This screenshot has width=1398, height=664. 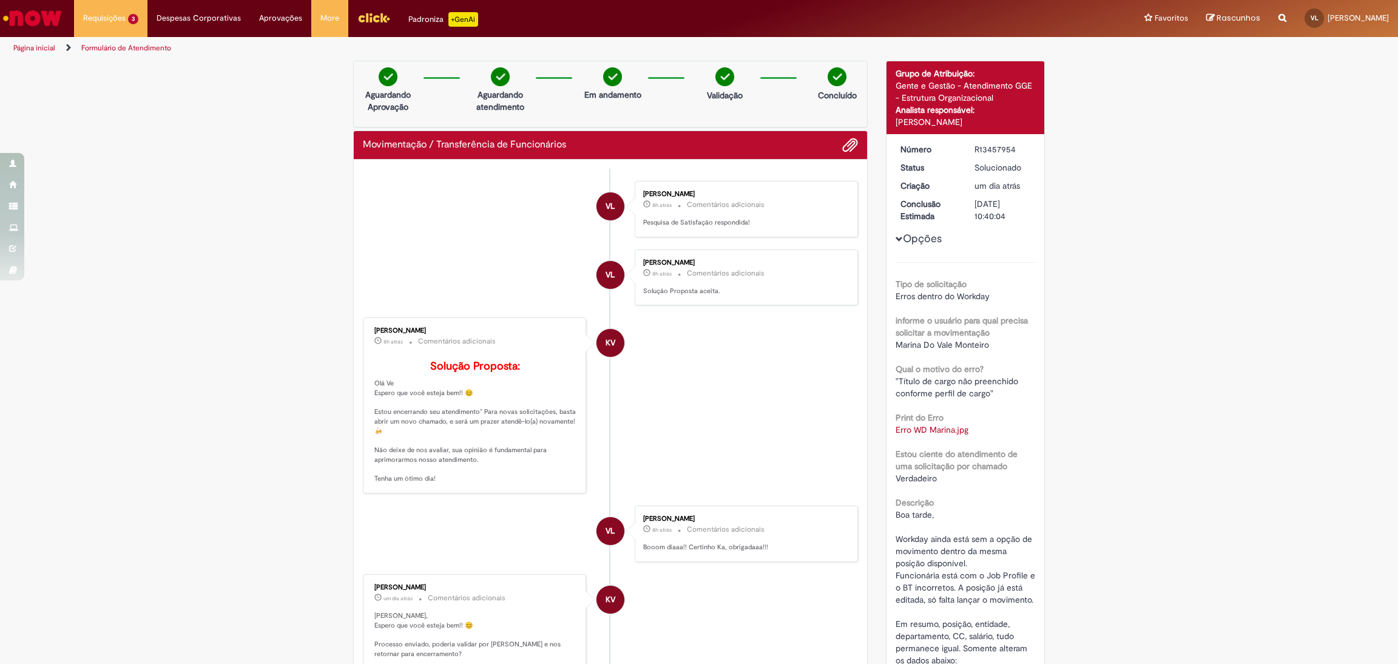 I want to click on b: Qual o motivo do erro?, so click(x=939, y=369).